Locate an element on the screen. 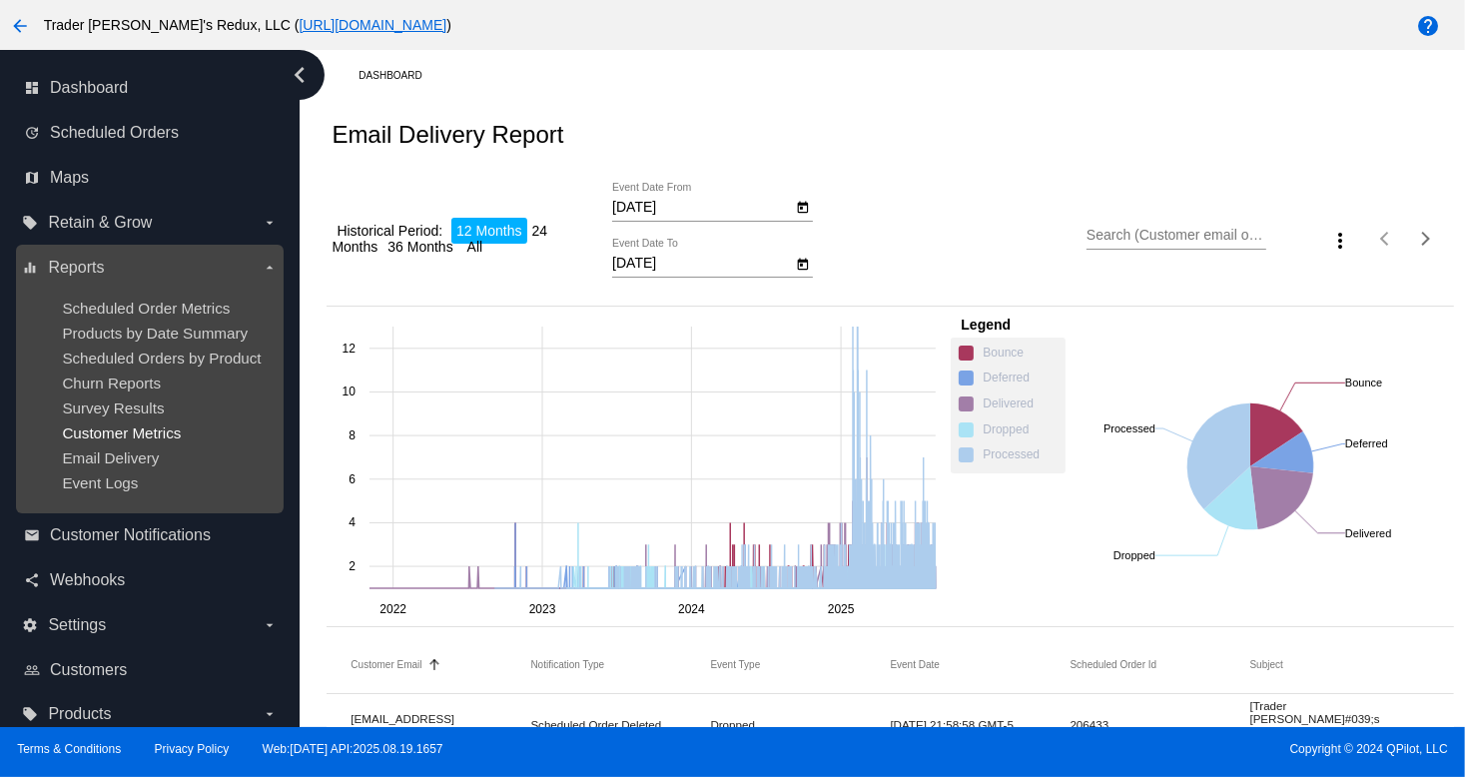  a: Customer Metrics is located at coordinates (121, 432).